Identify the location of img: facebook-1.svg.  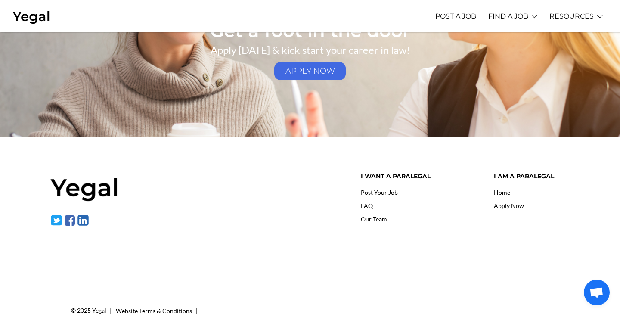
(70, 220).